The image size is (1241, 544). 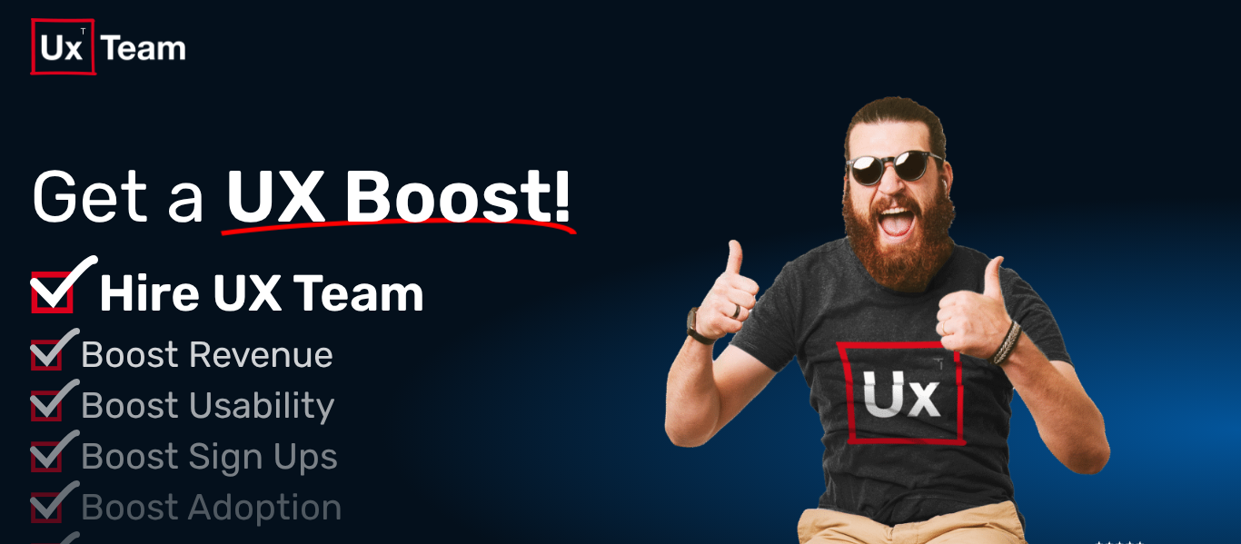 I want to click on p: Boost Sign Ups, so click(x=367, y=457).